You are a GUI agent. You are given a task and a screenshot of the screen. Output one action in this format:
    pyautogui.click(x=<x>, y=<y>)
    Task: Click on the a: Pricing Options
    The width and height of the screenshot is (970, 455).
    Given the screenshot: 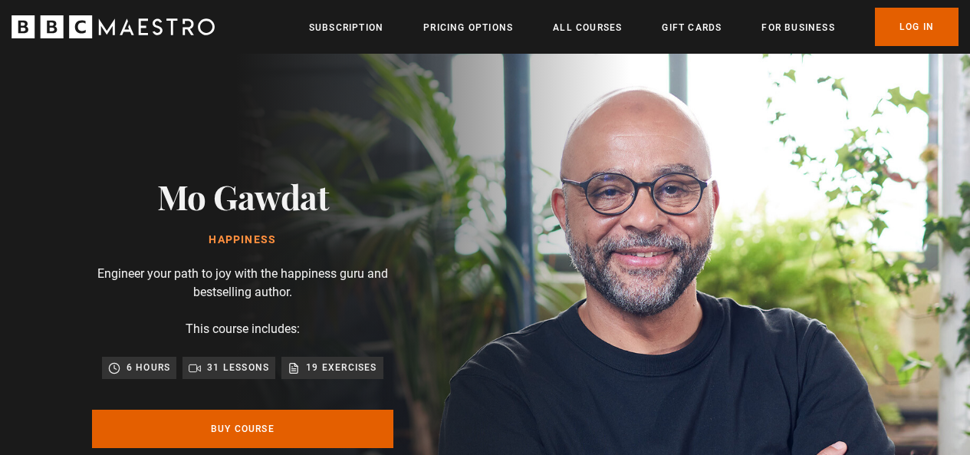 What is the action you would take?
    pyautogui.click(x=468, y=28)
    